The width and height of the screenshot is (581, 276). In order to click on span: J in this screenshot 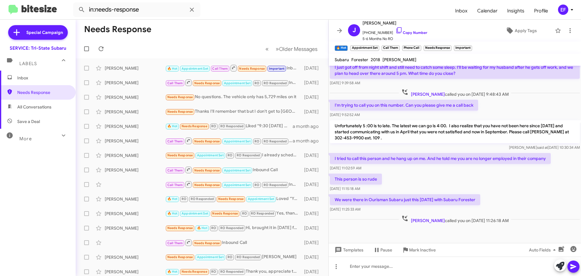, I will do `click(354, 30)`.